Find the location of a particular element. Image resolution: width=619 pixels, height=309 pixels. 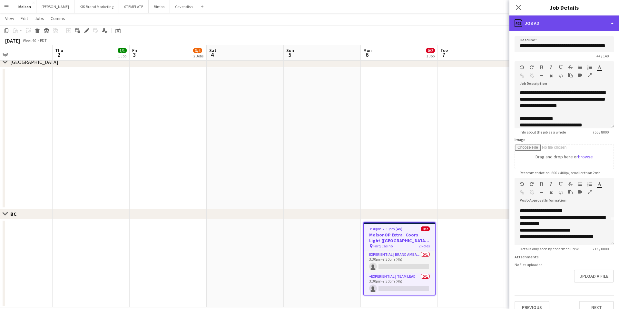

app-card-role: Experiential | Brand Ambassador0/13:30pm-7:30pm (4h) is located at coordinates (400, 262).